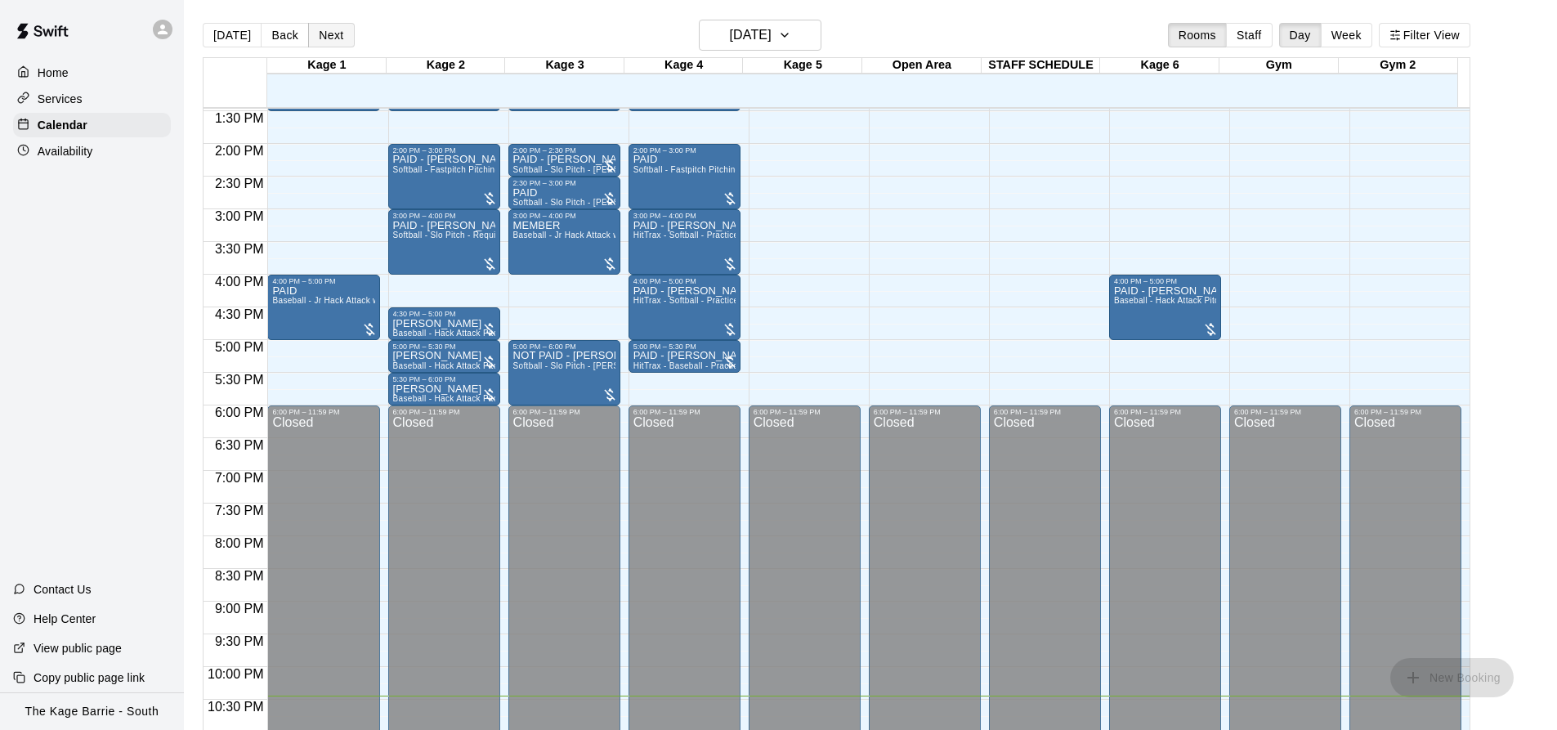 This screenshot has width=1557, height=730. Describe the element at coordinates (240, 347) in the screenshot. I see `span: 5:00 PM` at that location.